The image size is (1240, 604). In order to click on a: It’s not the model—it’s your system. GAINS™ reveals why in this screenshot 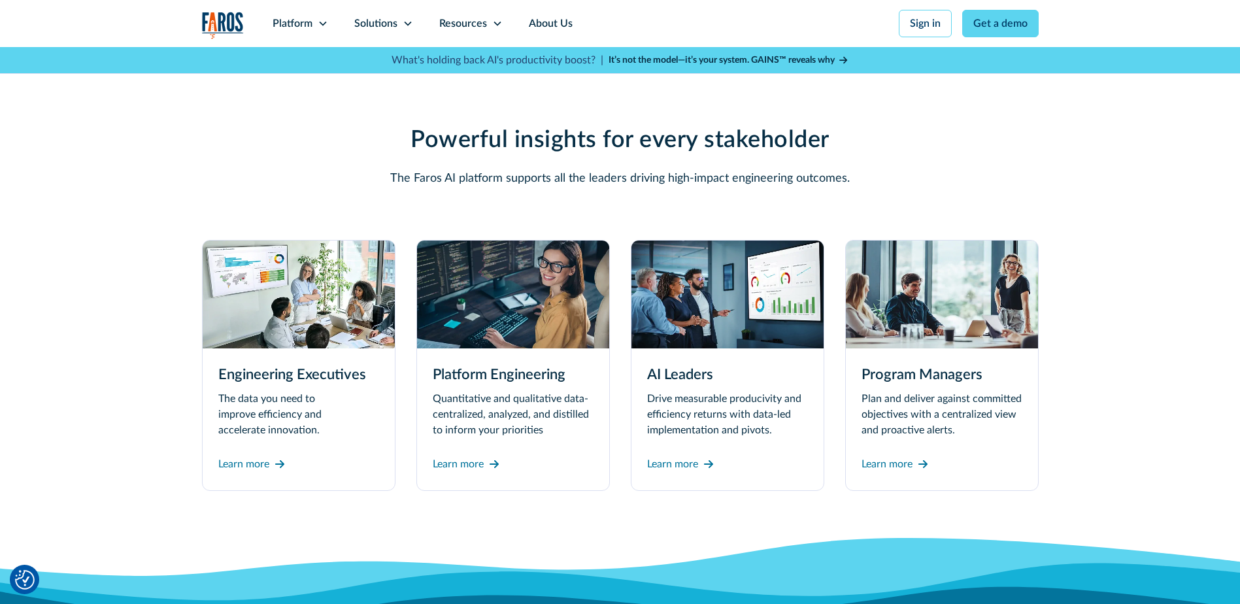, I will do `click(729, 60)`.